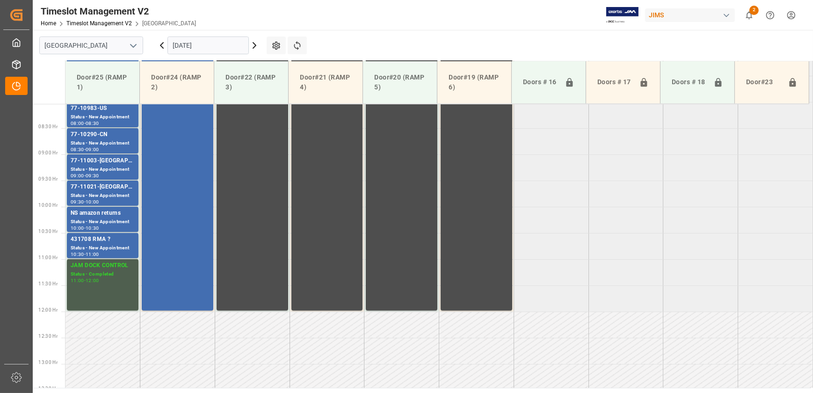 This screenshot has height=393, width=813. What do you see at coordinates (763, 82) in the screenshot?
I see `div: Door#23` at bounding box center [763, 82].